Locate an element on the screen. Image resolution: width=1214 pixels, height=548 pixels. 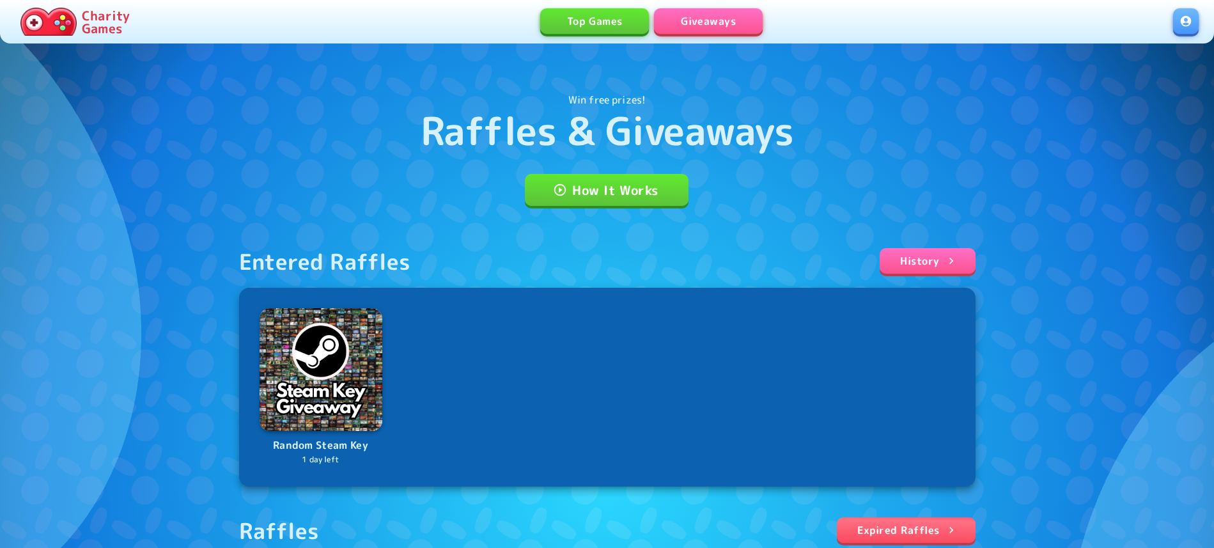
p: Charity Games is located at coordinates (105, 22).